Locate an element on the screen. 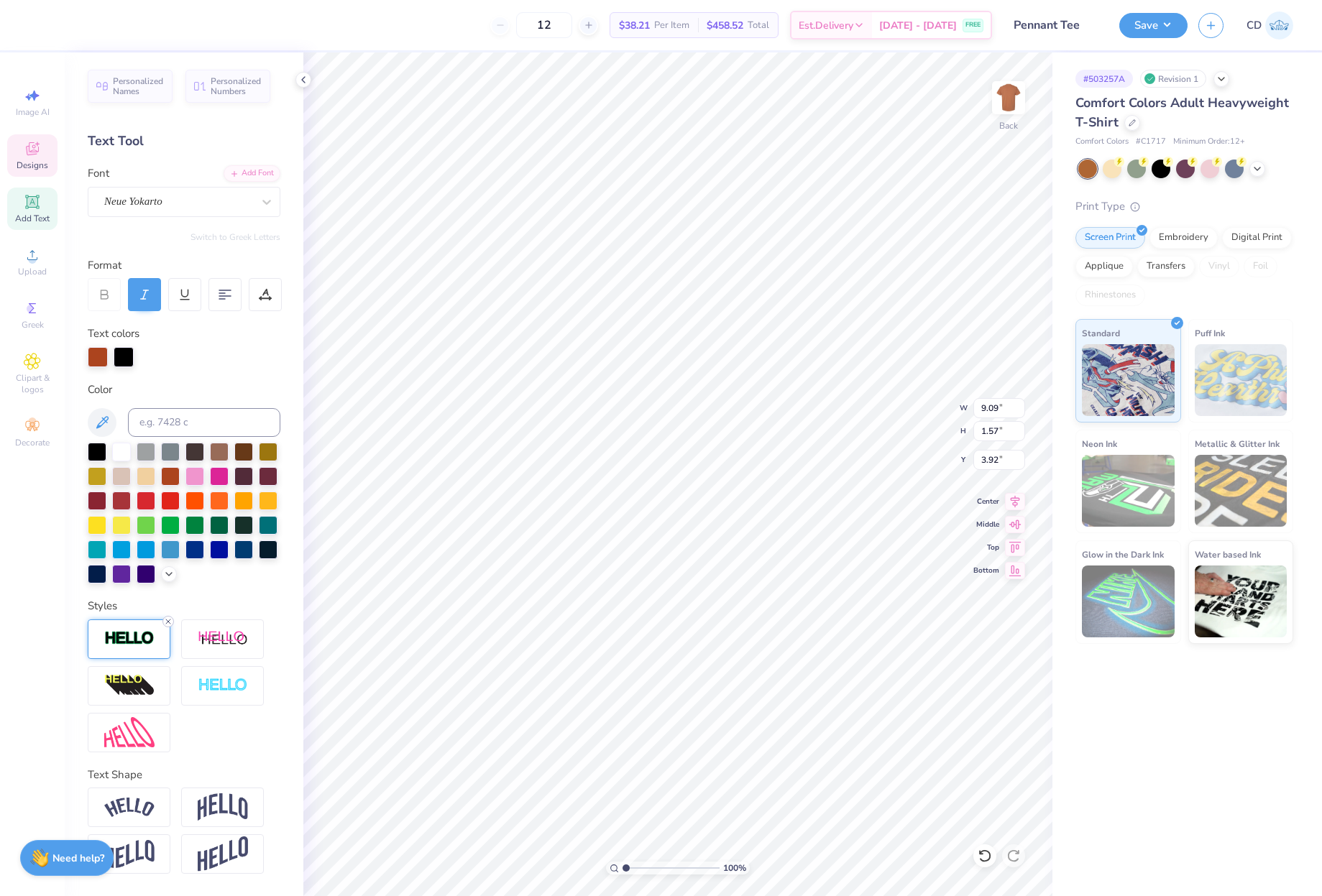 The width and height of the screenshot is (1322, 896). span: Neon Ink is located at coordinates (1099, 444).